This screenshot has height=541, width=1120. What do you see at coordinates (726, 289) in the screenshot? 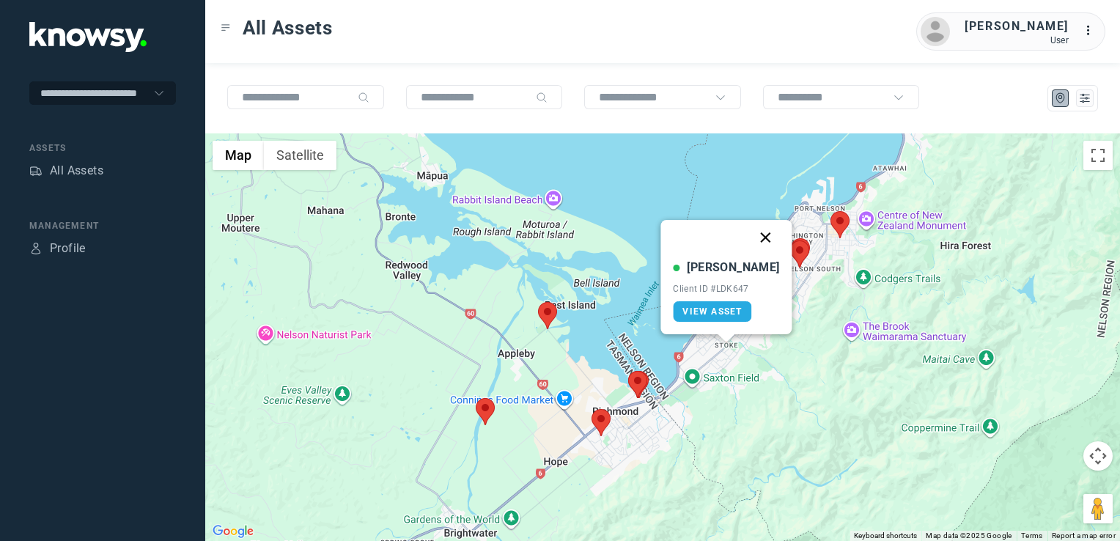
I see `div: Client ID #LDK647` at bounding box center [726, 289].